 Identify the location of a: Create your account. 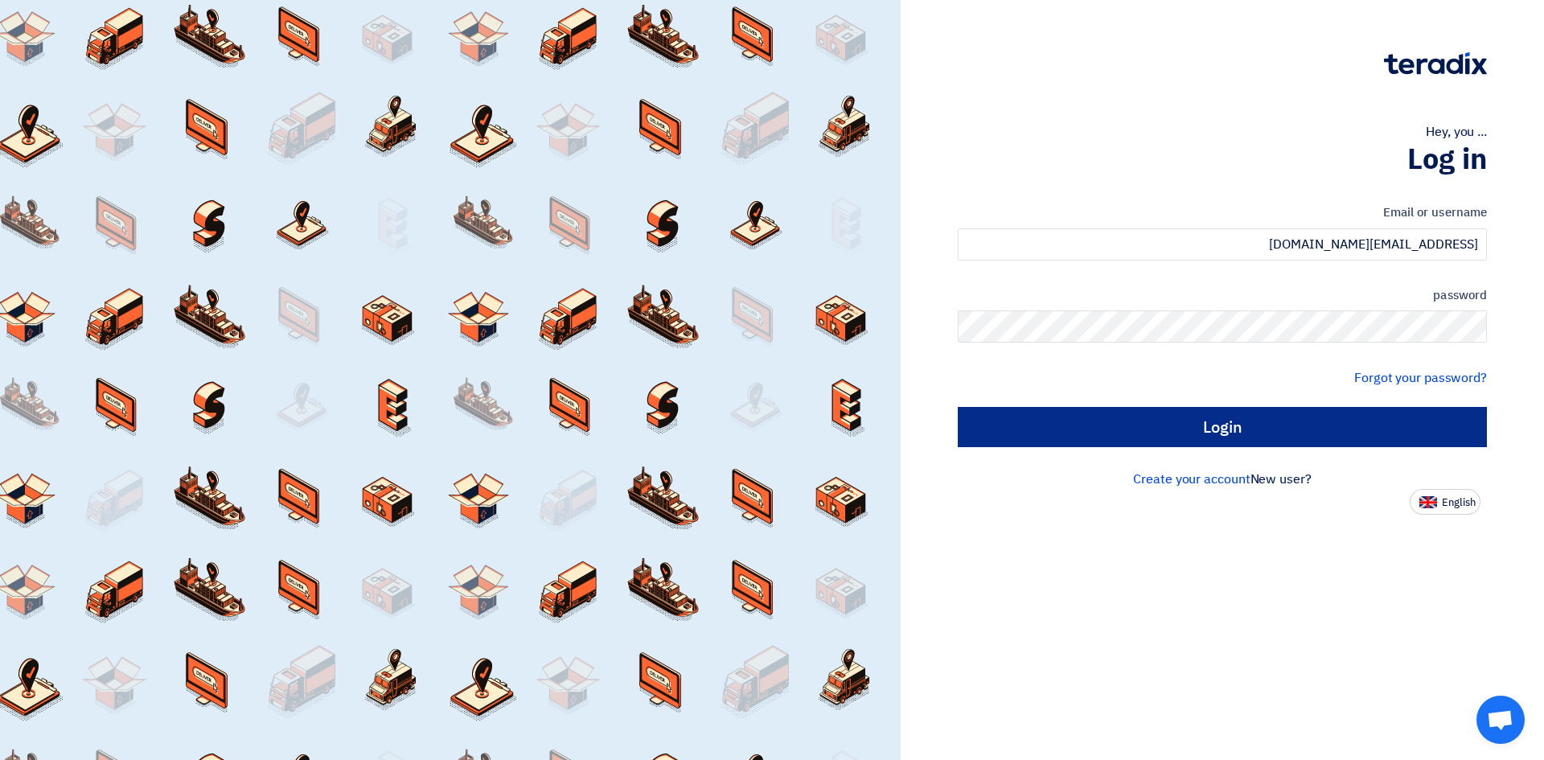
(1191, 479).